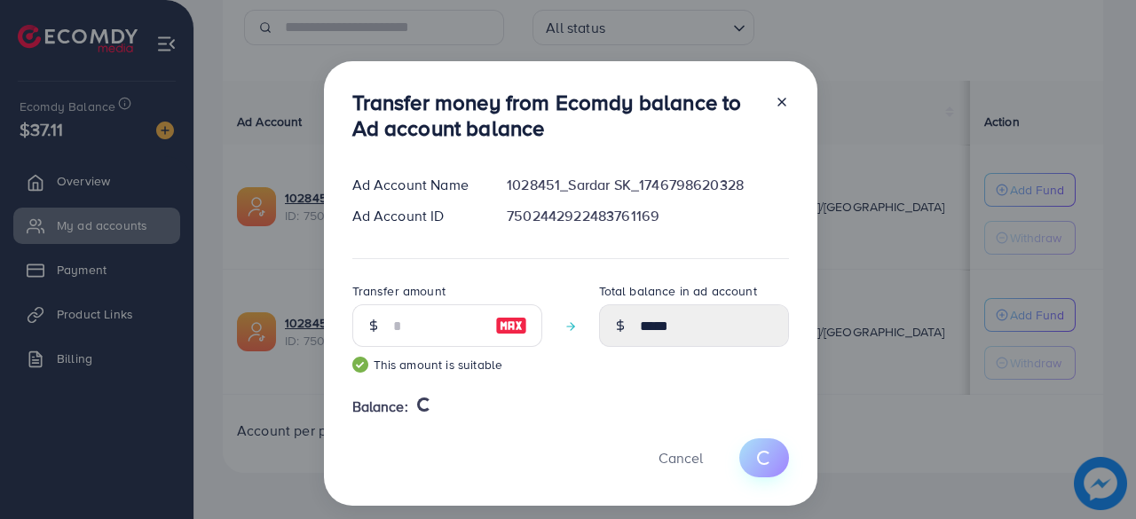 The width and height of the screenshot is (1136, 519). Describe the element at coordinates (399, 291) in the screenshot. I see `label: Transfer amount` at that location.